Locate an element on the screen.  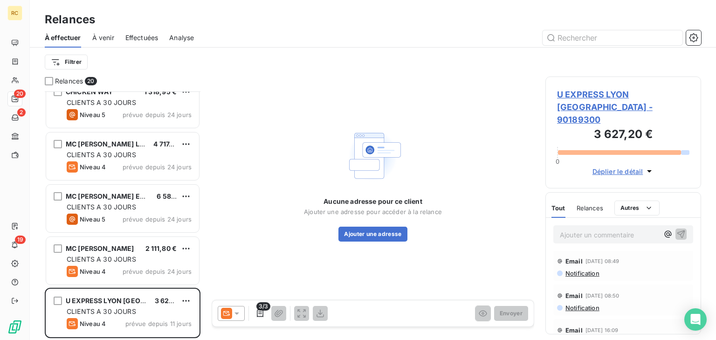
span: Aucune adresse pour ce client is located at coordinates (372, 201).